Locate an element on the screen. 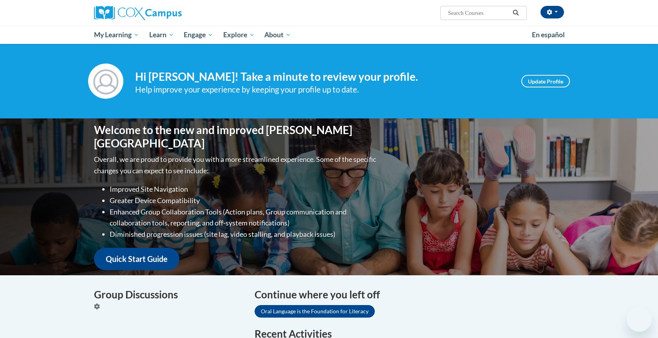 Image resolution: width=658 pixels, height=338 pixels. a: Oral Language is the Foundation for Literacy is located at coordinates (315, 311).